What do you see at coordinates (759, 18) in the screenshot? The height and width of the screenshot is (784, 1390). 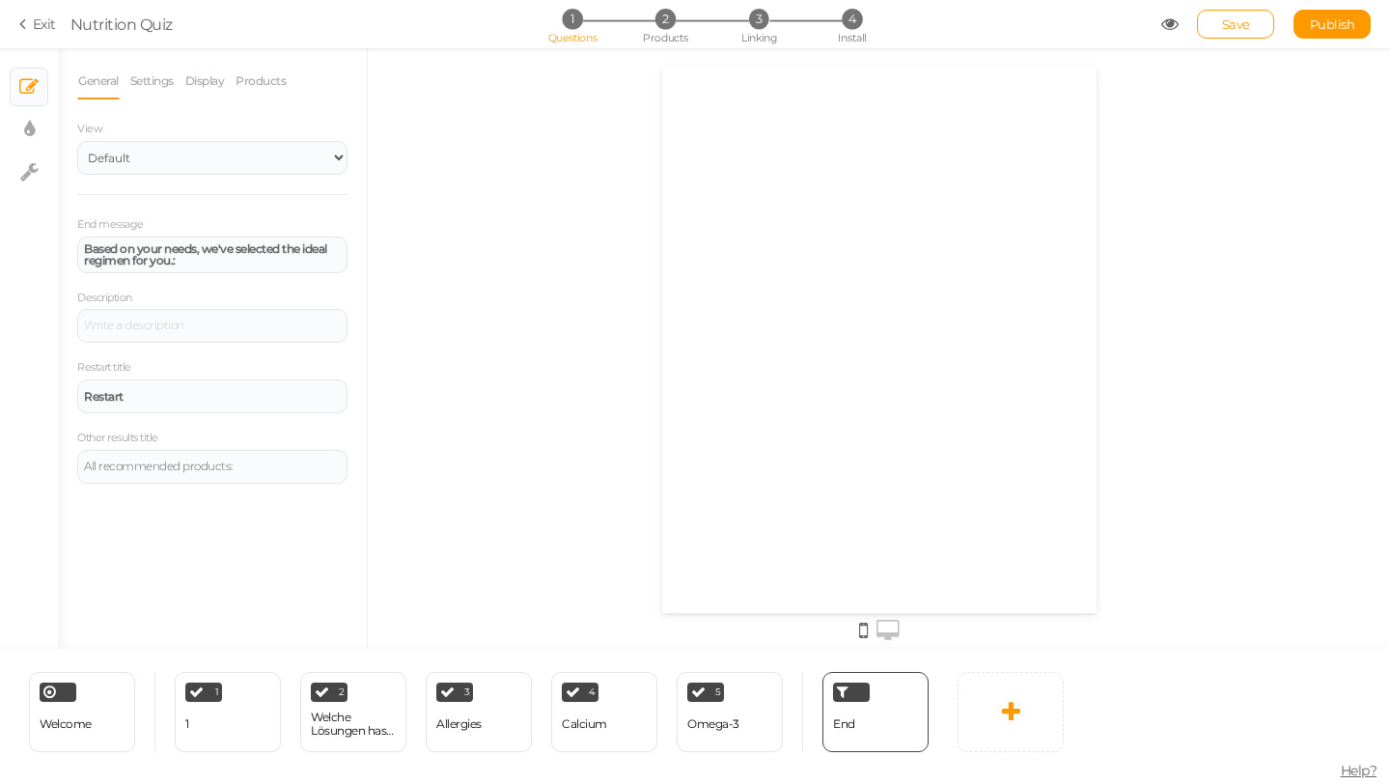 I see `li: 3 Linking` at bounding box center [759, 18].